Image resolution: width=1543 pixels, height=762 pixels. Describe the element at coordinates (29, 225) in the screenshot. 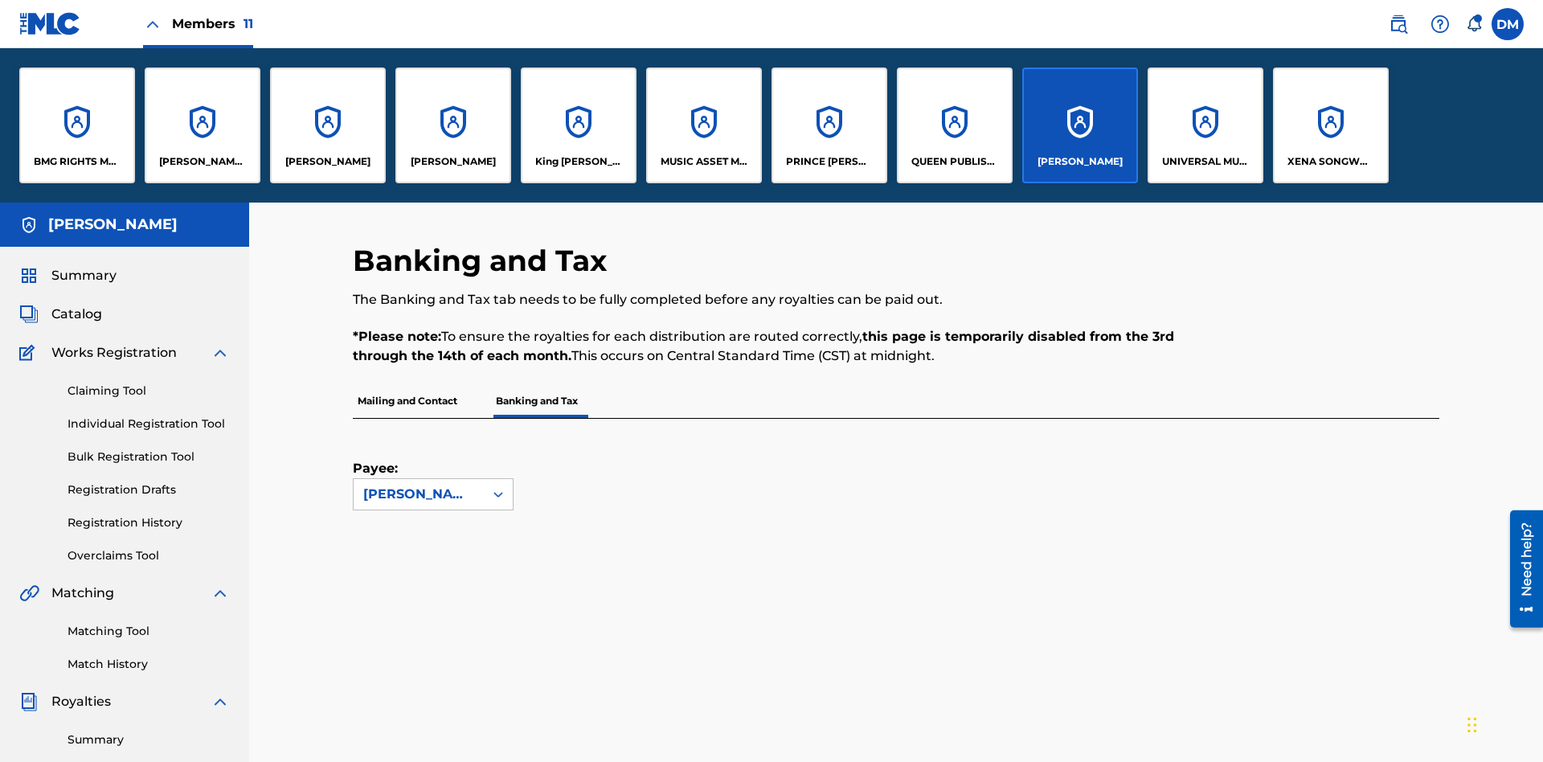

I see `img: Accounts` at that location.